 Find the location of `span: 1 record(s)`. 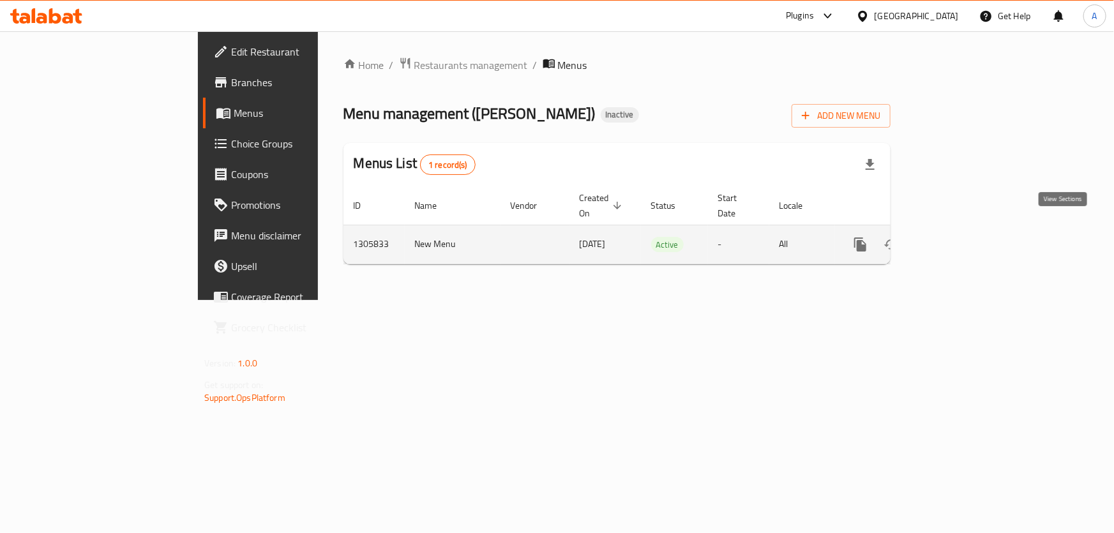

span: 1 record(s) is located at coordinates (447, 165).